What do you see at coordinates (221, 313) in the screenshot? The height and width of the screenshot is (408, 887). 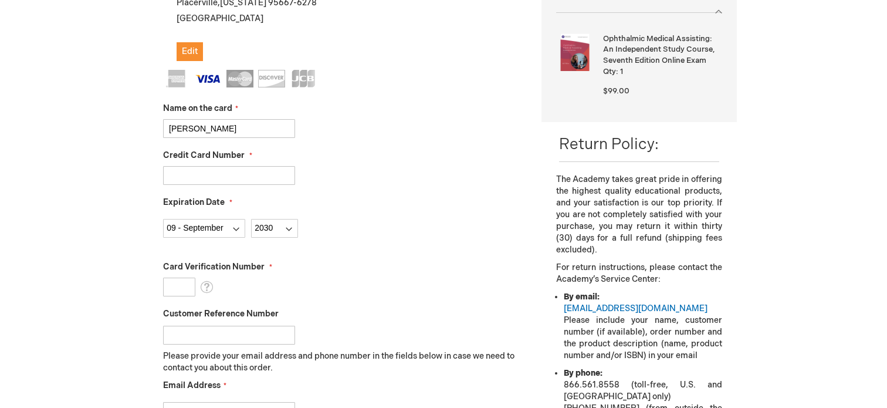 I see `span: Customer Reference Number` at bounding box center [221, 313].